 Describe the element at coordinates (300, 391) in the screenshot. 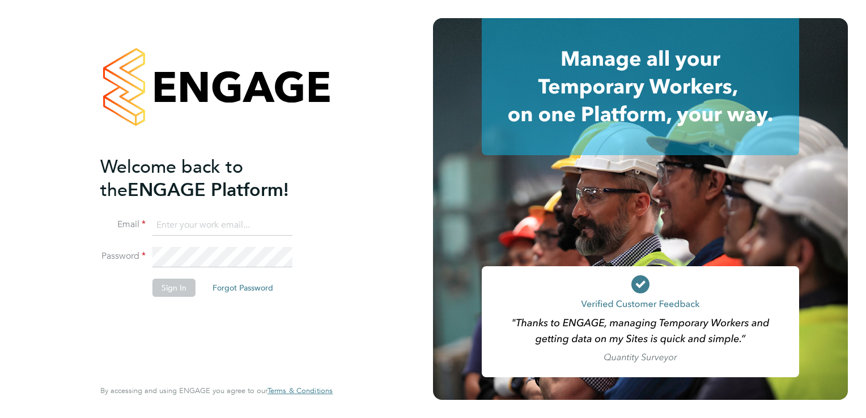

I see `span: Terms & Conditions` at that location.